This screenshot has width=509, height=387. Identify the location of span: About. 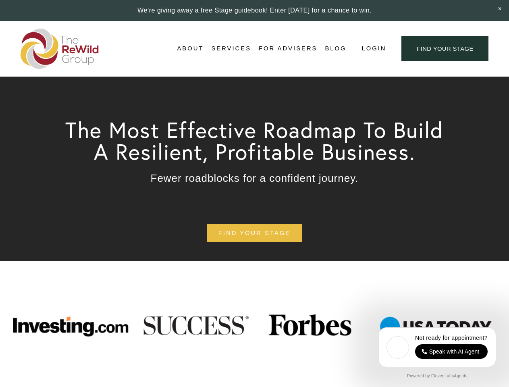
(190, 48).